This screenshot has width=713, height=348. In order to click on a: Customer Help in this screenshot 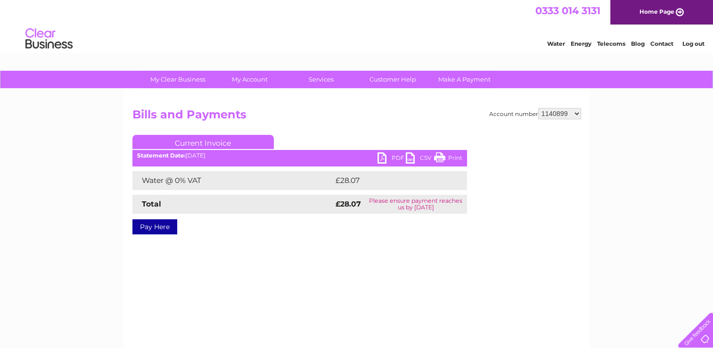, I will do `click(393, 79)`.